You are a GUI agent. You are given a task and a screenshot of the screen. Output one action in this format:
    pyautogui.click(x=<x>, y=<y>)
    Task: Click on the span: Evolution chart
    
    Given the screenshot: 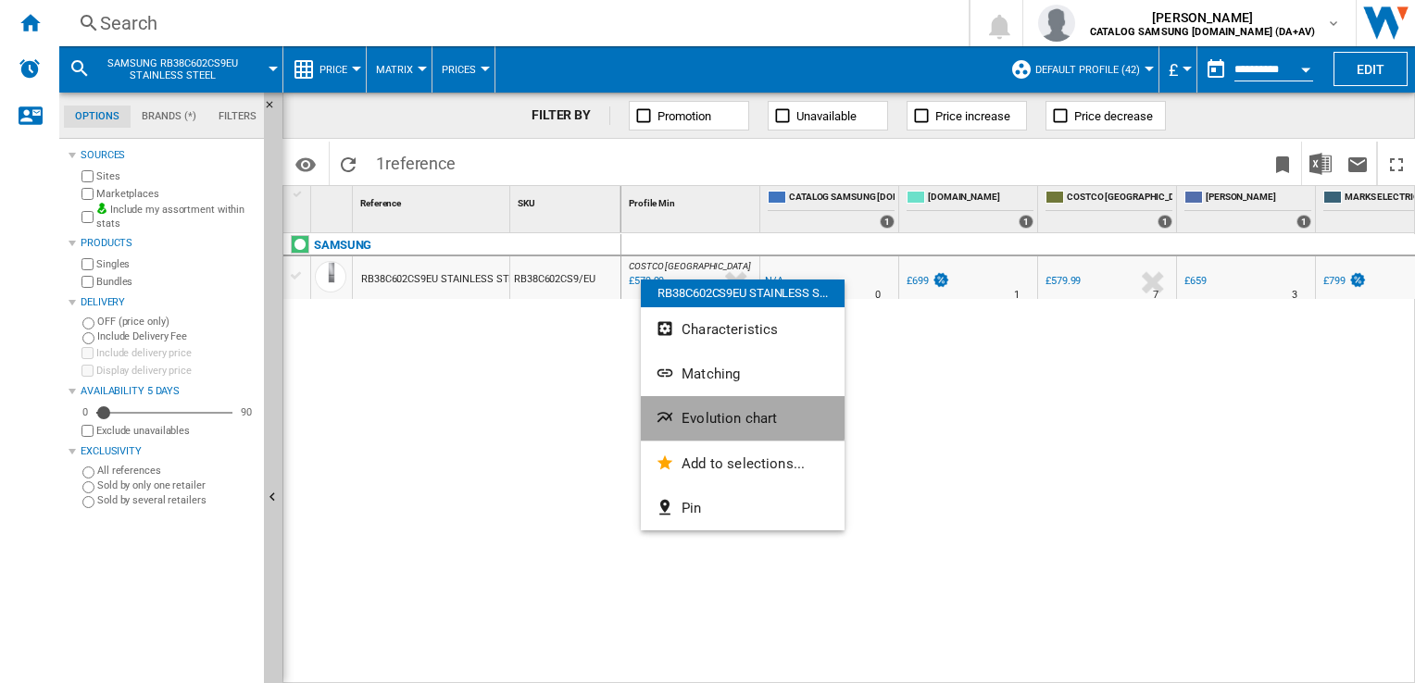 What is the action you would take?
    pyautogui.click(x=729, y=419)
    